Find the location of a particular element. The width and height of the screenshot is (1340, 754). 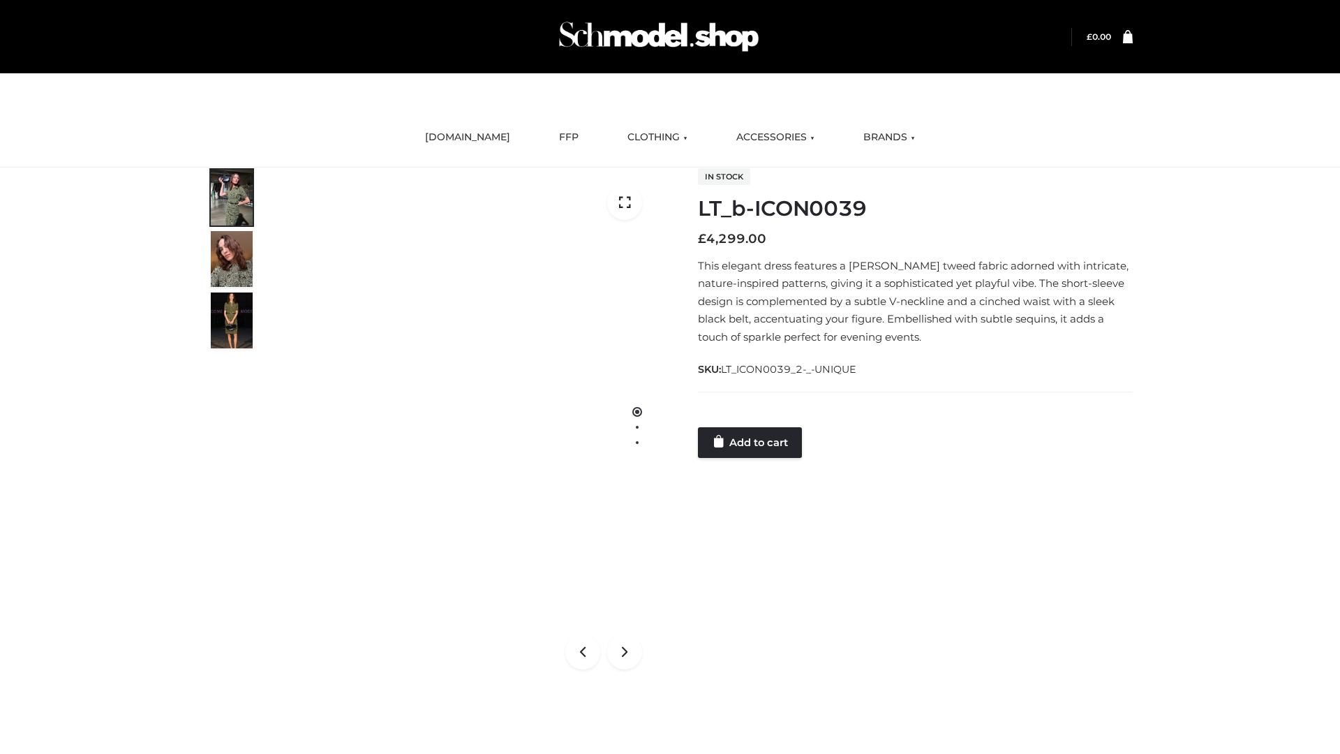

bdi: 4,299.00 is located at coordinates (732, 239).